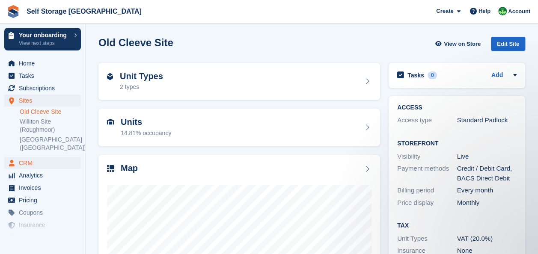 This screenshot has width=538, height=254. Describe the element at coordinates (110, 77) in the screenshot. I see `img: unit-type-icn-2b2737a686de81e16bb02015468b77c625bbabd49415b5ef34ead5e3b44a266d.svg` at that location.